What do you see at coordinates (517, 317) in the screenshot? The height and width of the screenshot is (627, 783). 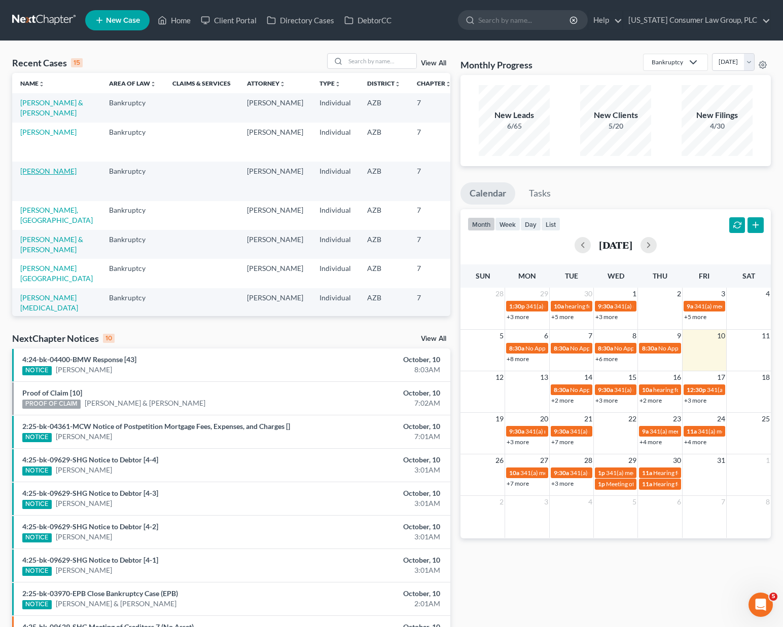 I see `a: +3 more` at bounding box center [517, 317].